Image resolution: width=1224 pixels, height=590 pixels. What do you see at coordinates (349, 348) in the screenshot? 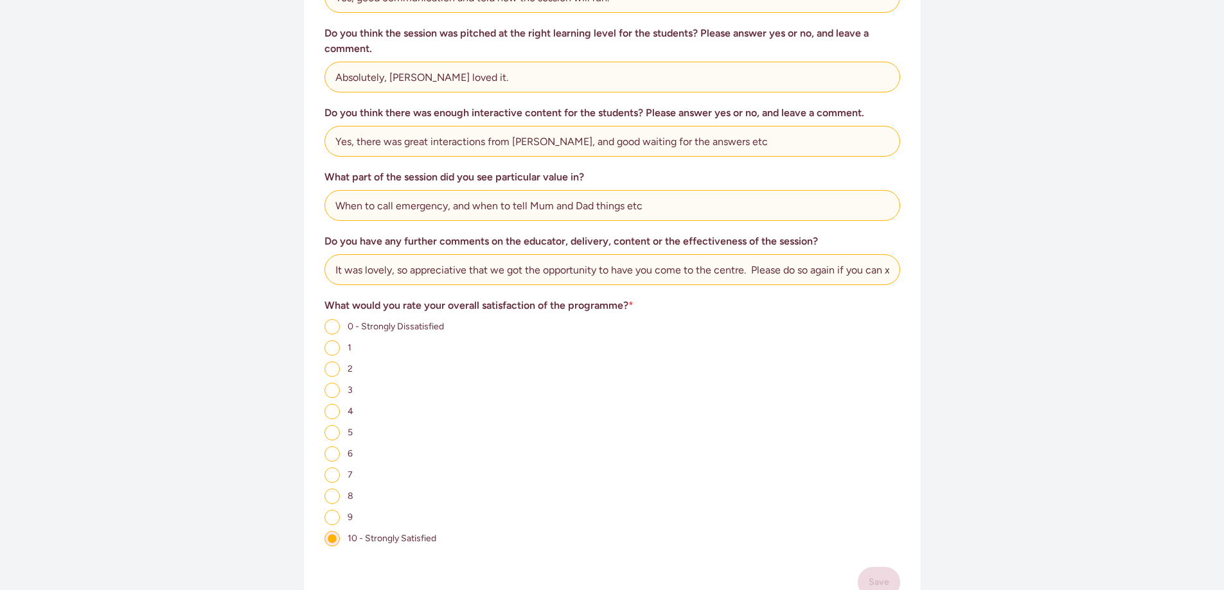
I see `span: 1` at bounding box center [349, 348].